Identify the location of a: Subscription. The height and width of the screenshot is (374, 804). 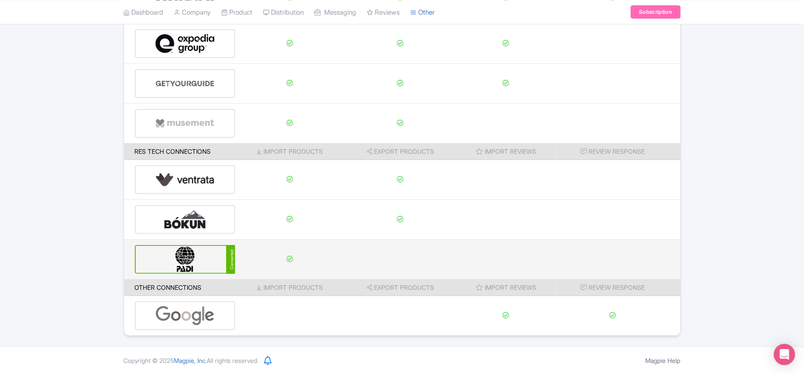
(655, 12).